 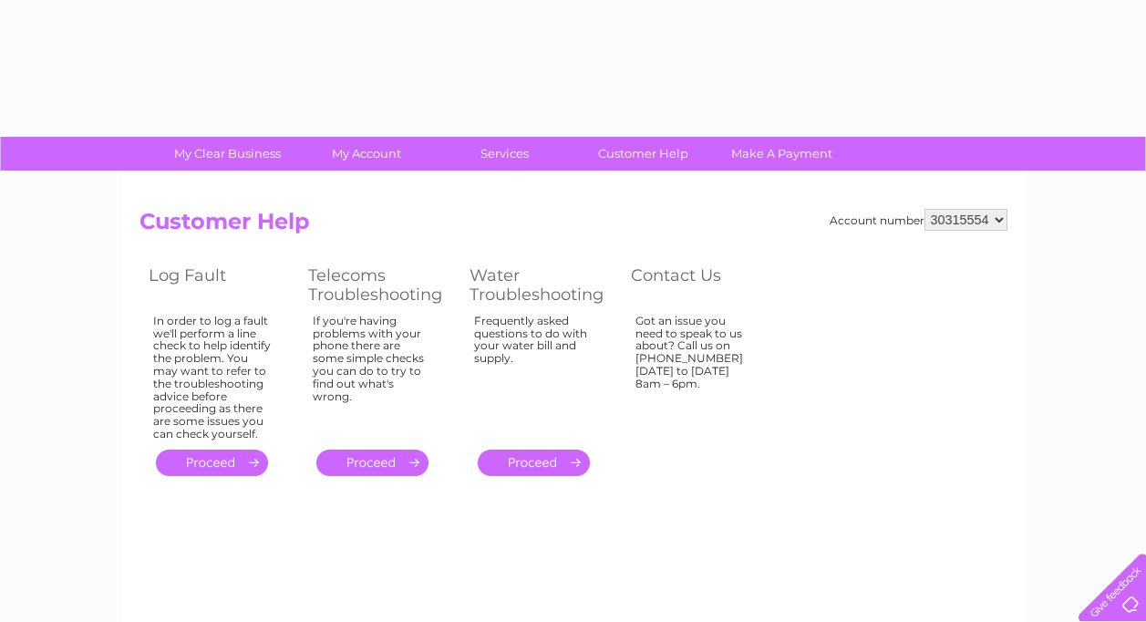 I want to click on div: Frequently asked questions to do with your water bill and supply., so click(x=534, y=374).